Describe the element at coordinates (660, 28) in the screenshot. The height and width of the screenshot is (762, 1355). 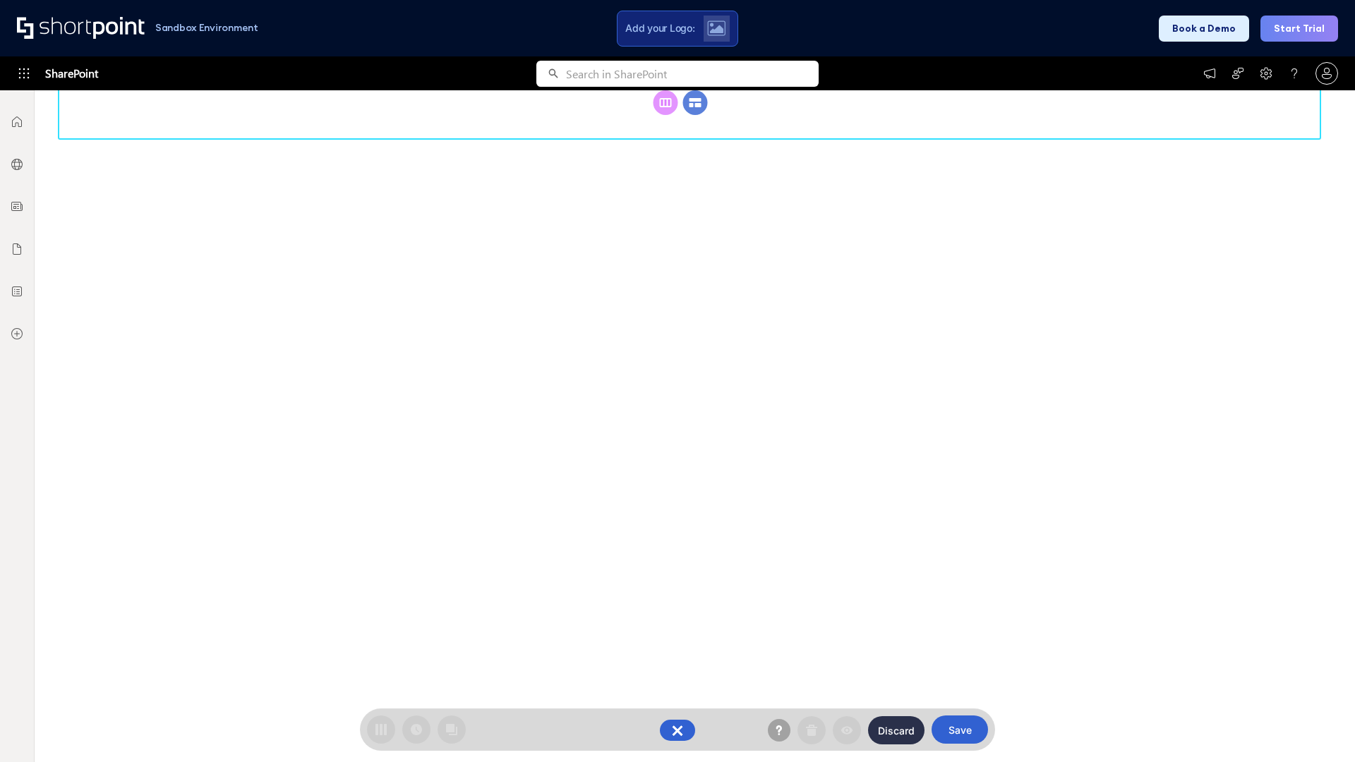
I see `span: Add your Logo:` at that location.